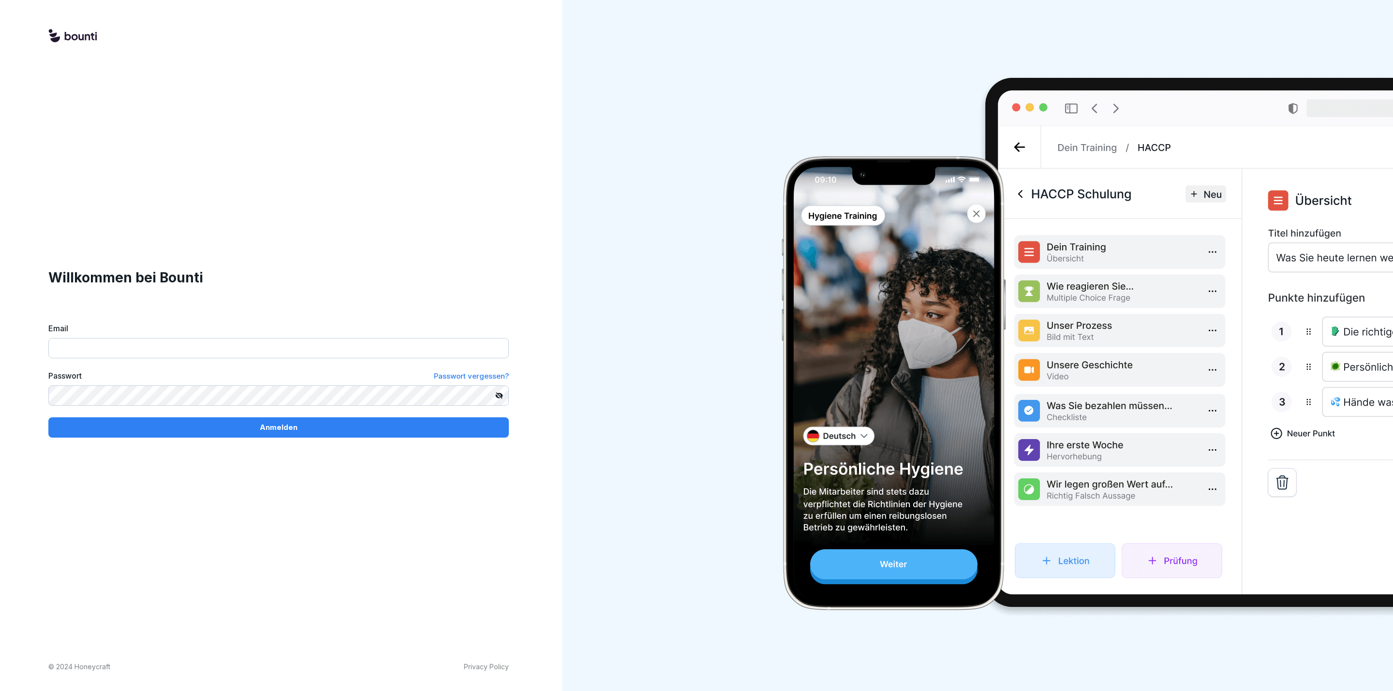 The width and height of the screenshot is (1393, 691). Describe the element at coordinates (471, 376) in the screenshot. I see `a: Passwort vergessen?` at that location.